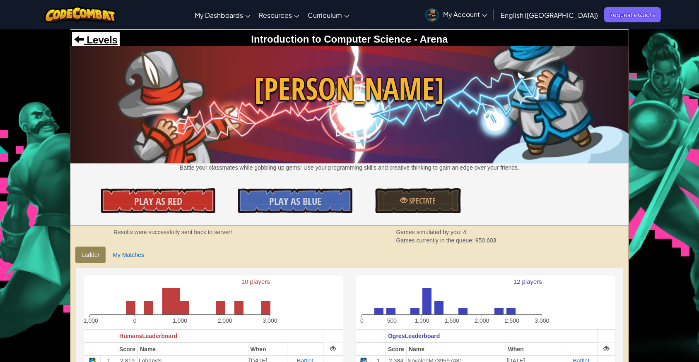 The width and height of the screenshot is (699, 362). What do you see at coordinates (349, 105) in the screenshot?
I see `img: Wakka Maul` at bounding box center [349, 105].